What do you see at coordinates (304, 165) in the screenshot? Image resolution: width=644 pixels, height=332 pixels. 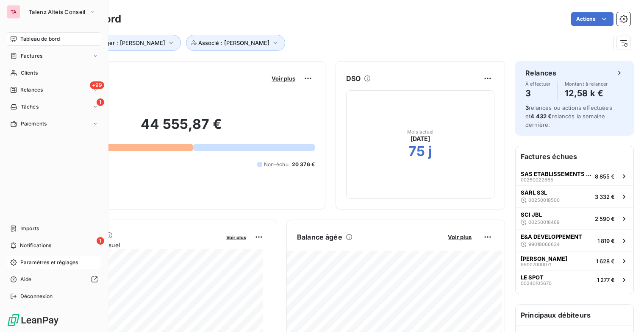 I see `span: 20 376 €` at bounding box center [304, 165].